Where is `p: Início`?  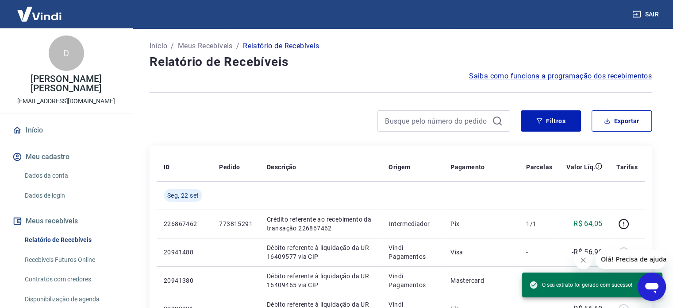
p: Início is located at coordinates (158, 46).